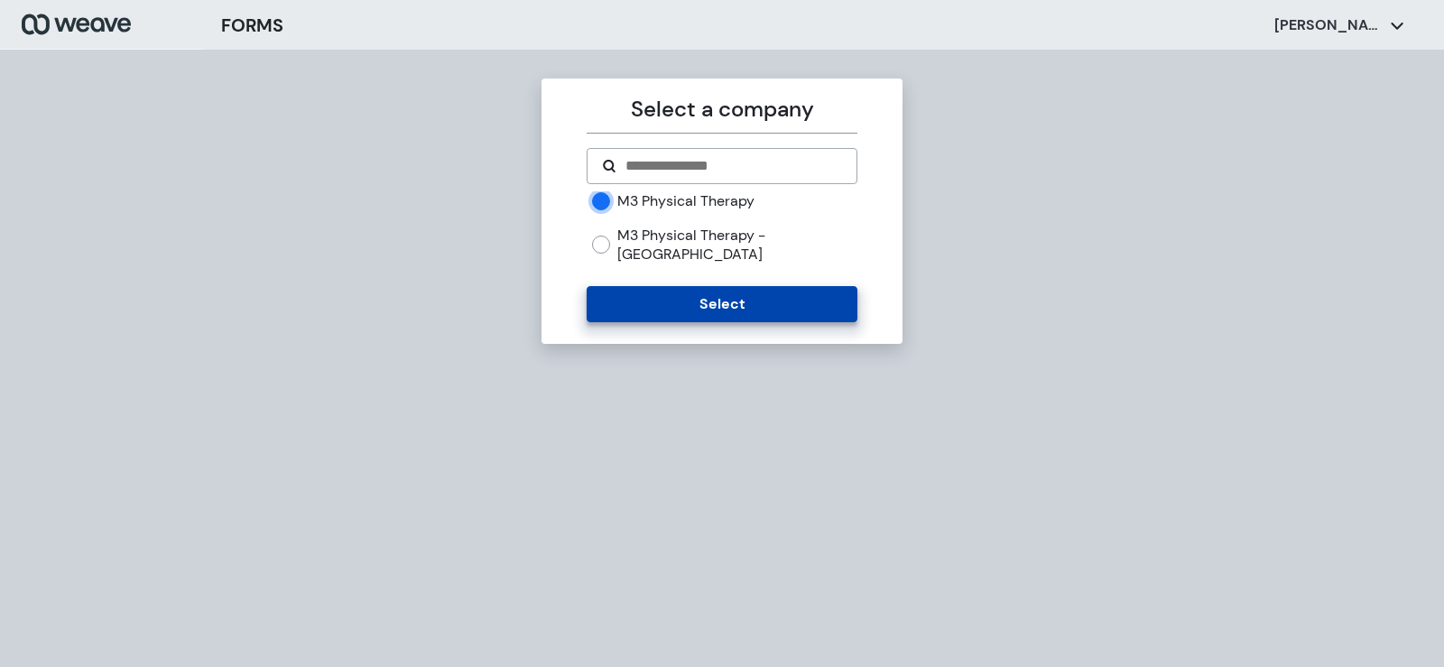 Image resolution: width=1444 pixels, height=667 pixels. I want to click on button: Select, so click(721, 304).